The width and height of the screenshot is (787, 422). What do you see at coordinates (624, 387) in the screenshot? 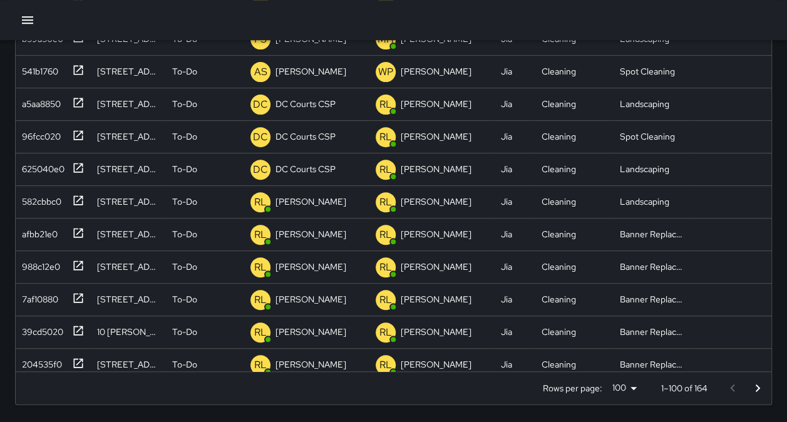
I see `div: 100` at bounding box center [624, 387].